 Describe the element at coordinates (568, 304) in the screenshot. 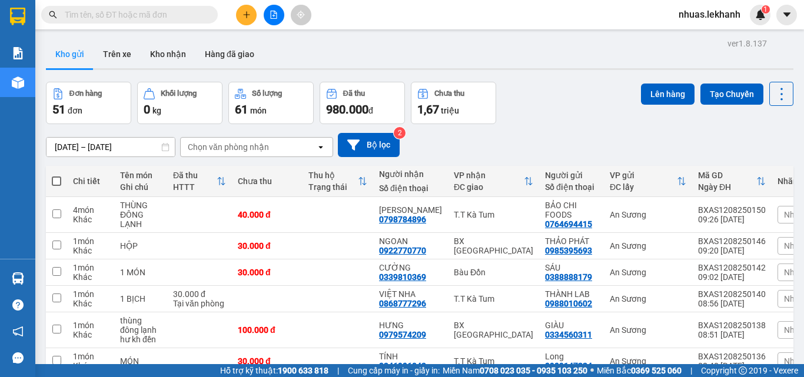

I see `div: 0988010602` at that location.